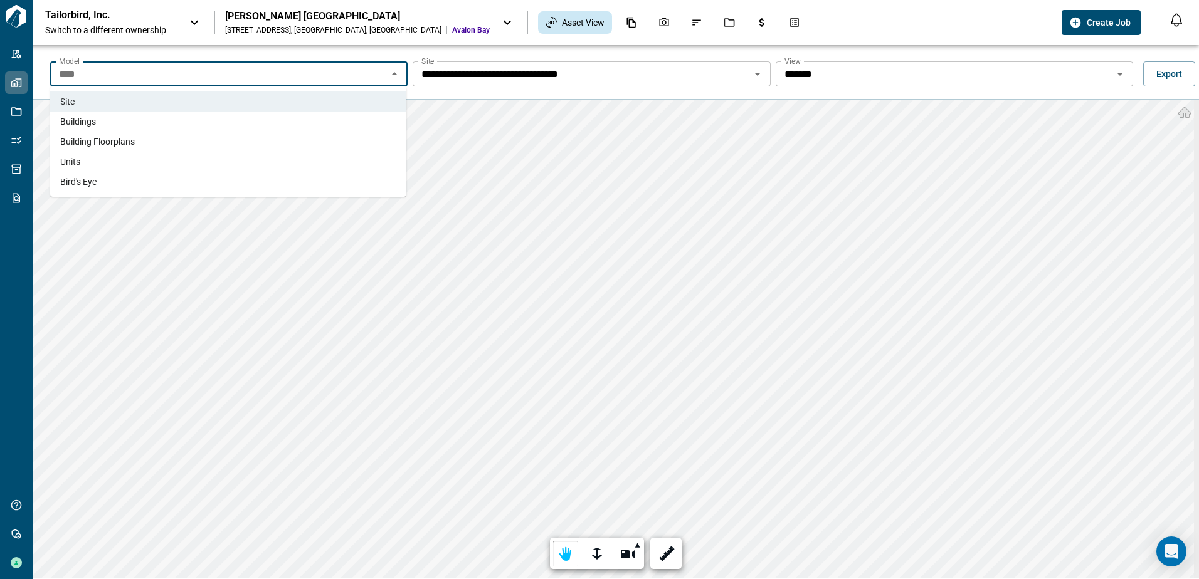  Describe the element at coordinates (792, 61) in the screenshot. I see `label: View` at that location.